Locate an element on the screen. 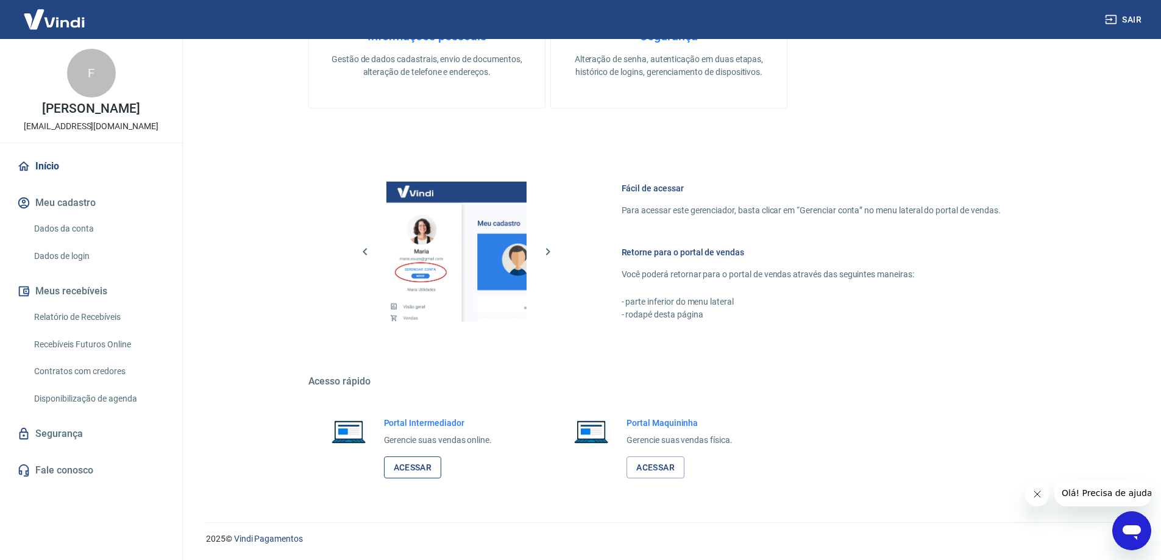 Image resolution: width=1161 pixels, height=560 pixels. a: Recebíveis Futuros Online is located at coordinates (98, 344).